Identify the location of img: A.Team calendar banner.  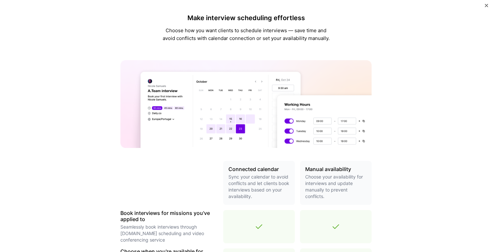
(246, 104).